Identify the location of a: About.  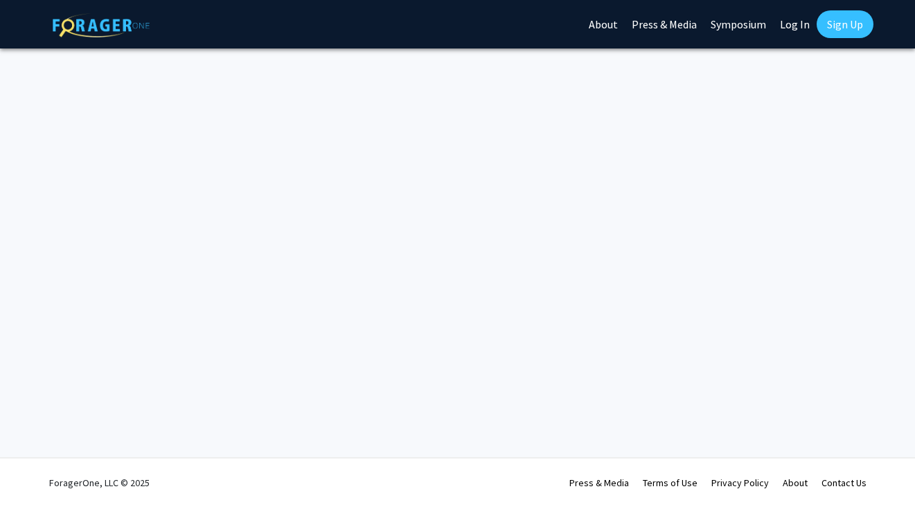
(795, 483).